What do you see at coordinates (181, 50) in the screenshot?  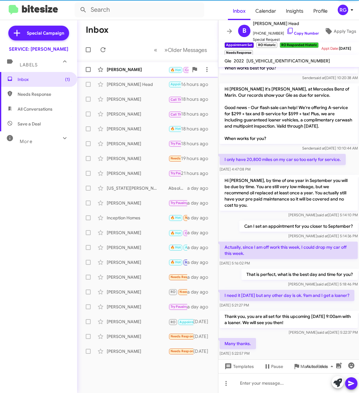 I see `nav: Page navigation example` at bounding box center [181, 50].